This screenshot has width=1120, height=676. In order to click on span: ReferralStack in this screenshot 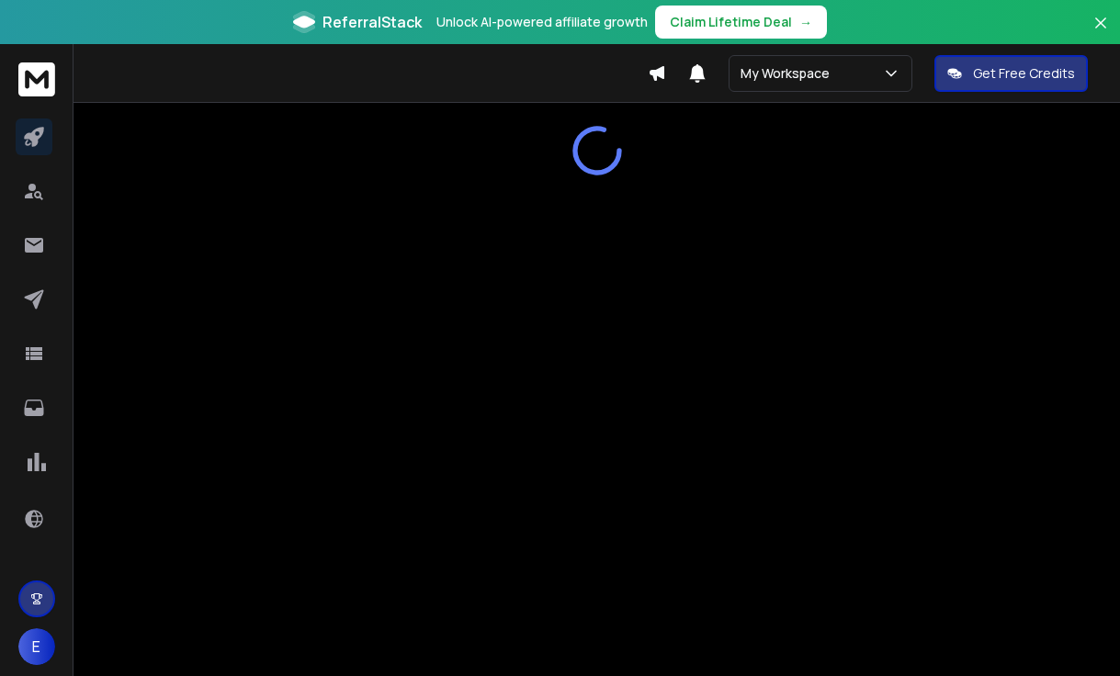, I will do `click(372, 22)`.